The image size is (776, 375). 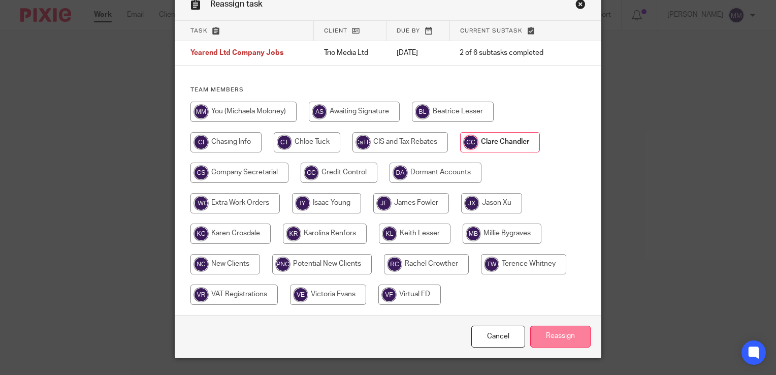 I want to click on h4: Team members, so click(x=388, y=90).